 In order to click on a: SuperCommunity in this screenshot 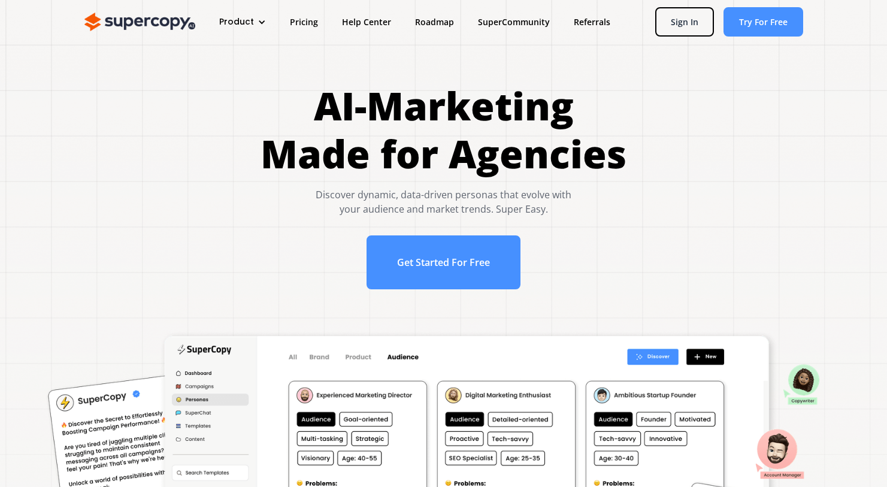, I will do `click(514, 22)`.